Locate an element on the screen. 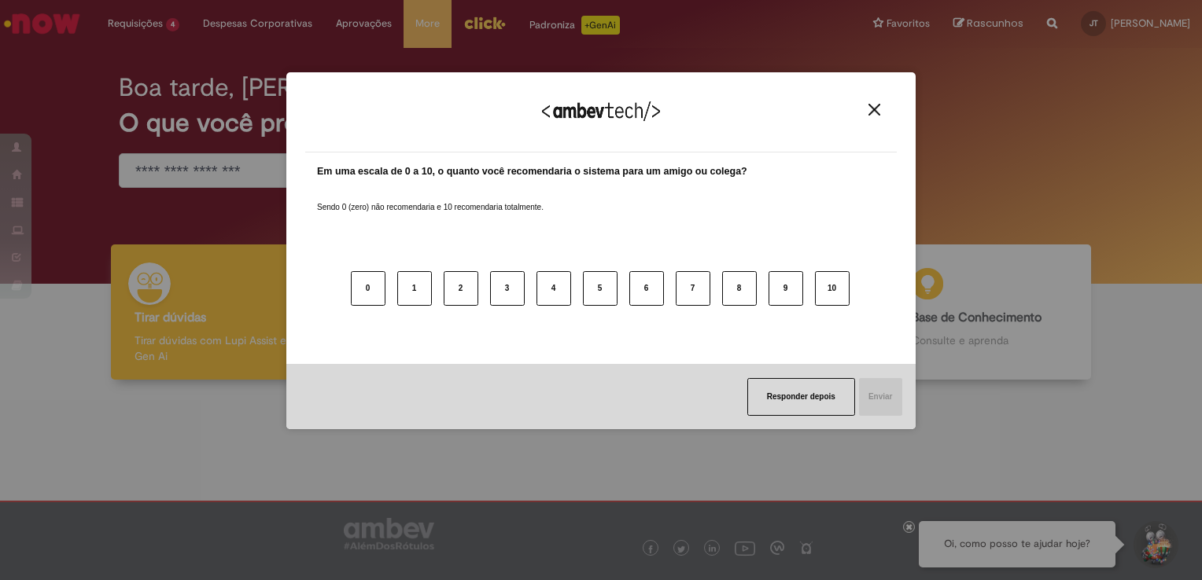  button: 9 is located at coordinates (786, 289).